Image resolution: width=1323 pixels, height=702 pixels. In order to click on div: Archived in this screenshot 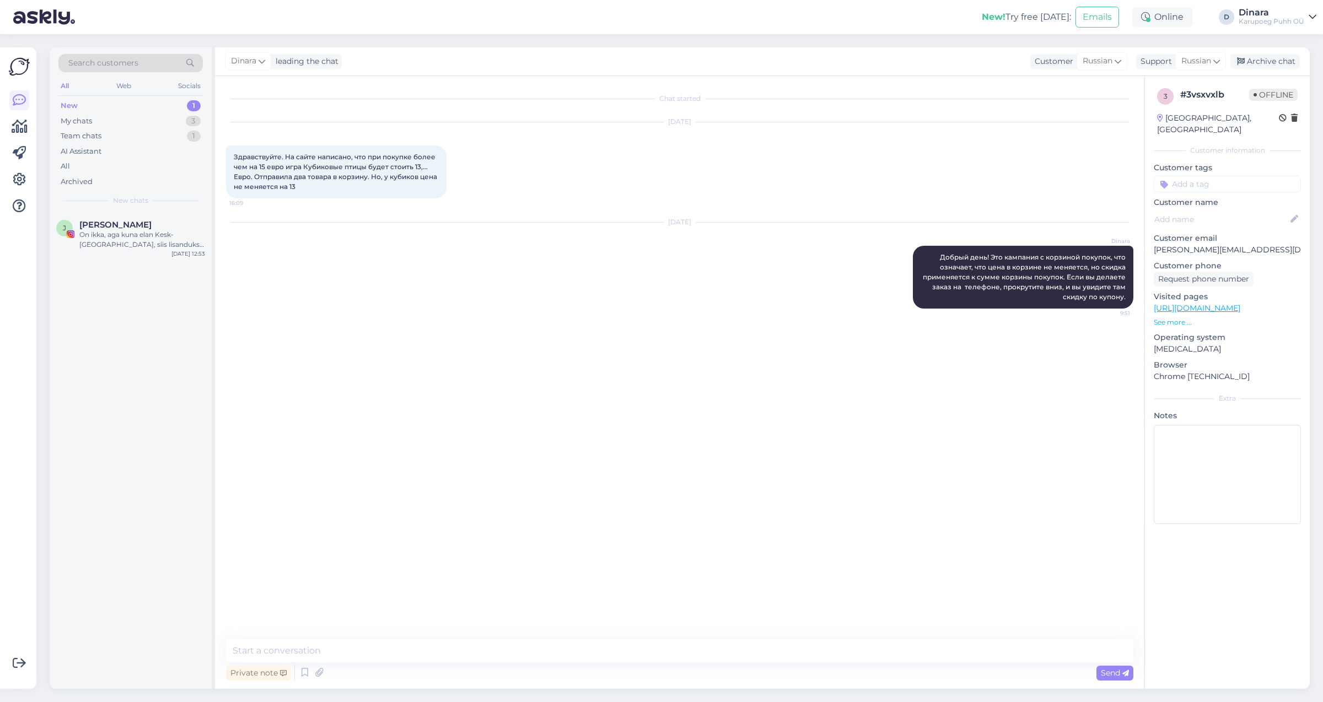, I will do `click(77, 182)`.